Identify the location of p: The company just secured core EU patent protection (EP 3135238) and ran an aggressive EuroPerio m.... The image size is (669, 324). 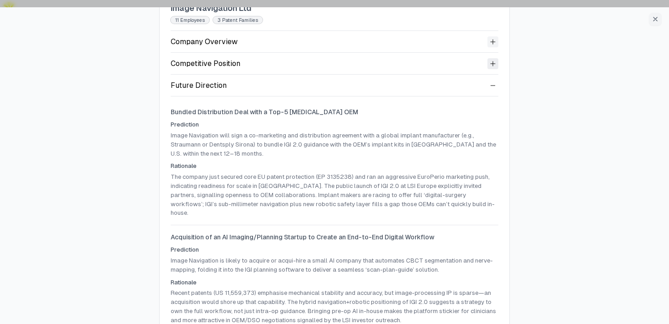
(334, 195).